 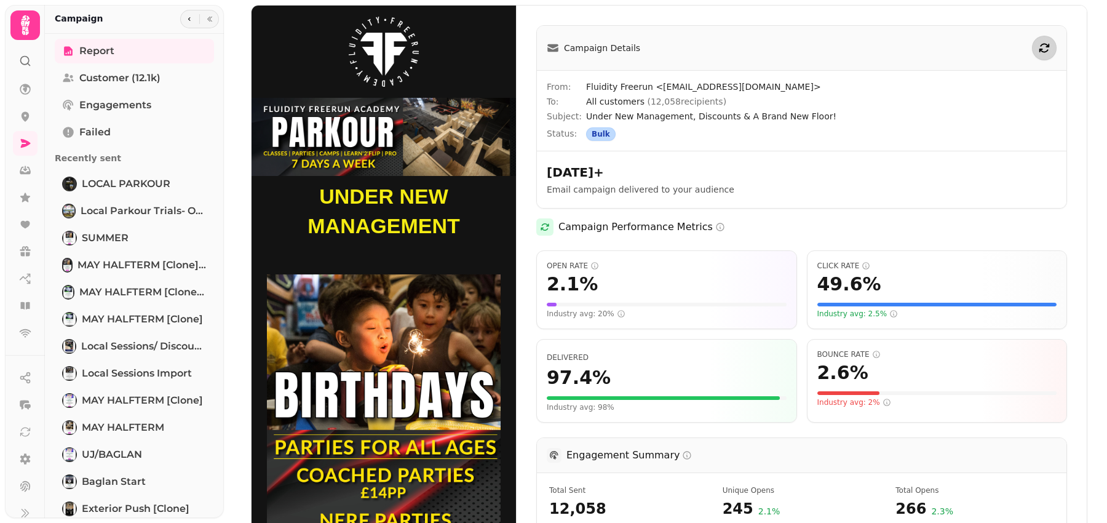 What do you see at coordinates (738, 509) in the screenshot?
I see `span: 245` at bounding box center [738, 509].